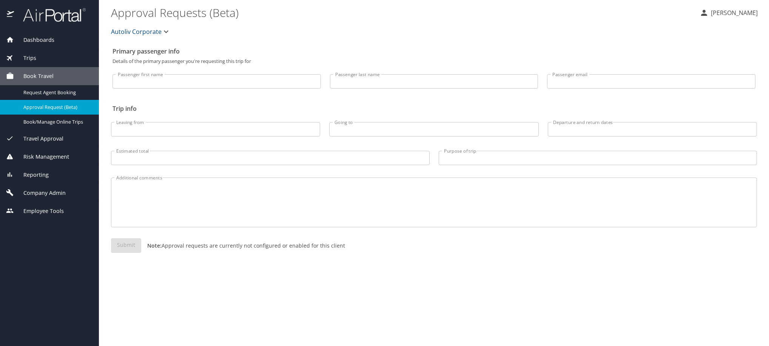 This screenshot has height=346, width=769. I want to click on strong: Note:, so click(154, 246).